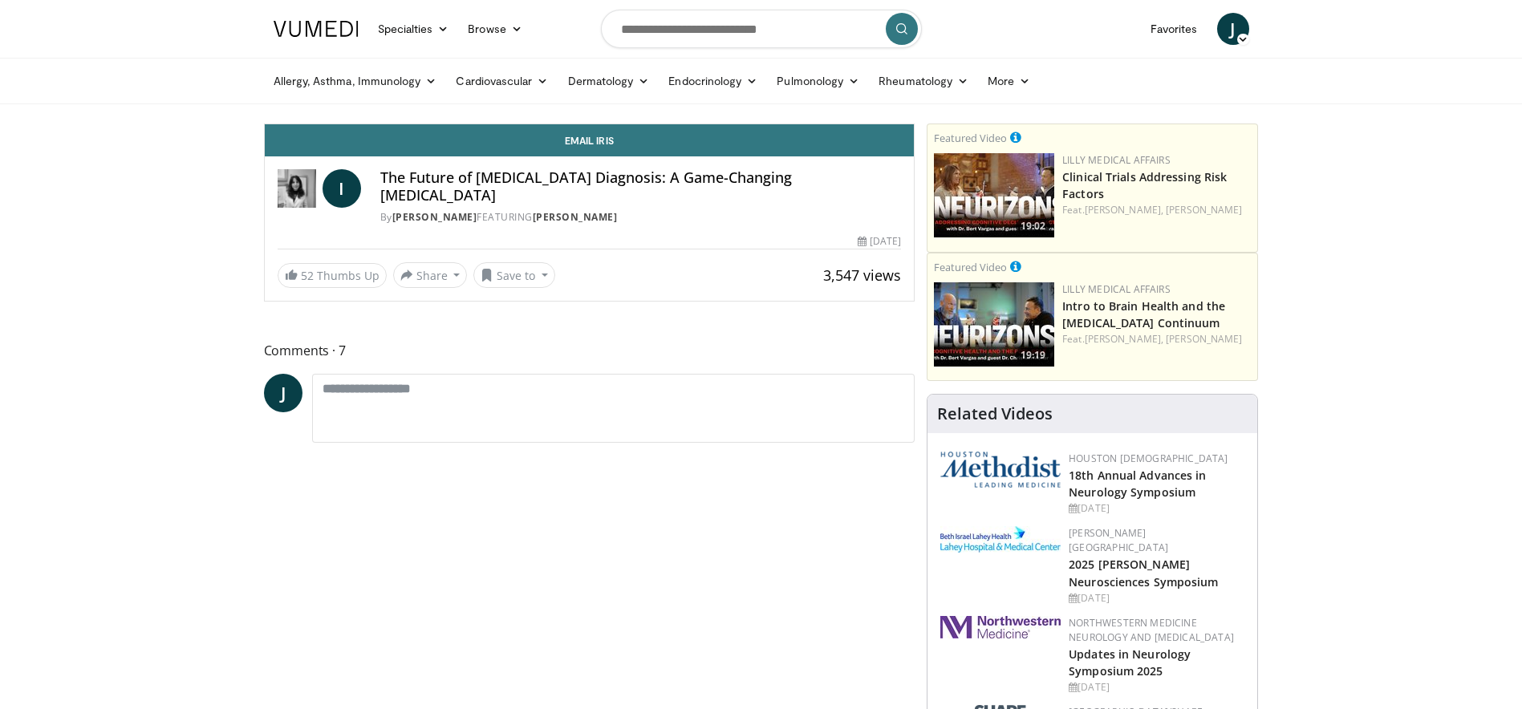 Image resolution: width=1522 pixels, height=709 pixels. Describe the element at coordinates (923, 81) in the screenshot. I see `a: Rheumatology` at that location.